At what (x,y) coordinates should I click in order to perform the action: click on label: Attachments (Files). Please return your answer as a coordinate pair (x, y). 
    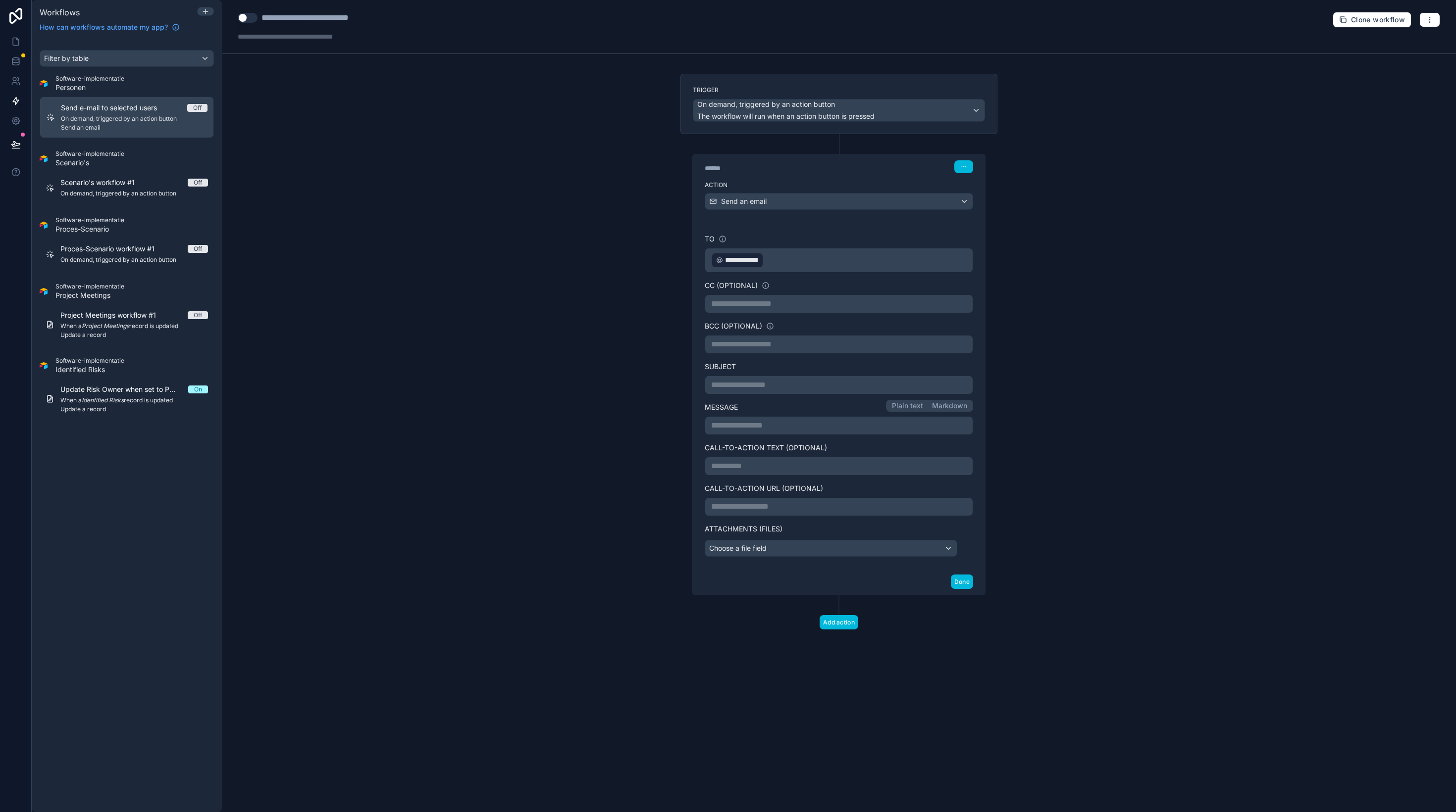
    Looking at the image, I should click on (838, 529).